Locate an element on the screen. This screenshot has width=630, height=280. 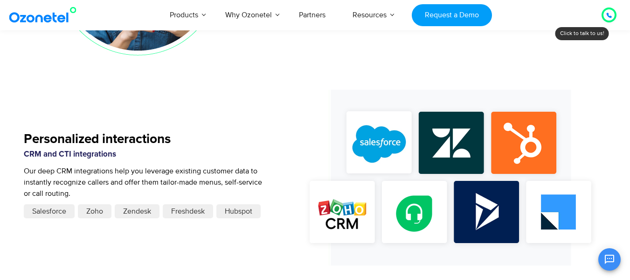
button: Open chat is located at coordinates (610, 259).